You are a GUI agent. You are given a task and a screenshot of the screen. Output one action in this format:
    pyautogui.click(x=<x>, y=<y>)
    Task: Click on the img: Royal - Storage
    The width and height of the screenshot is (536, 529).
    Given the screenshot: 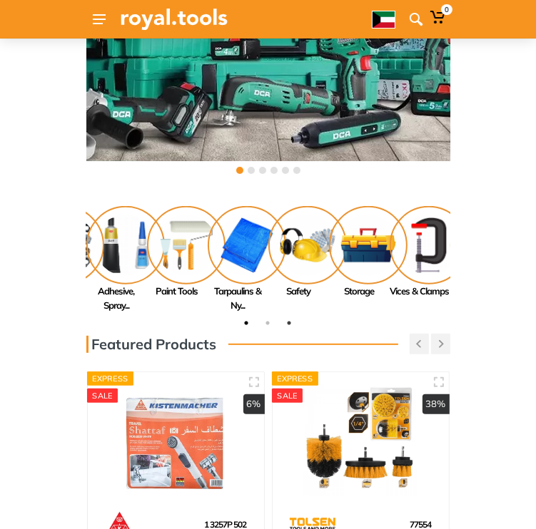 What is the action you would take?
    pyautogui.click(x=368, y=245)
    